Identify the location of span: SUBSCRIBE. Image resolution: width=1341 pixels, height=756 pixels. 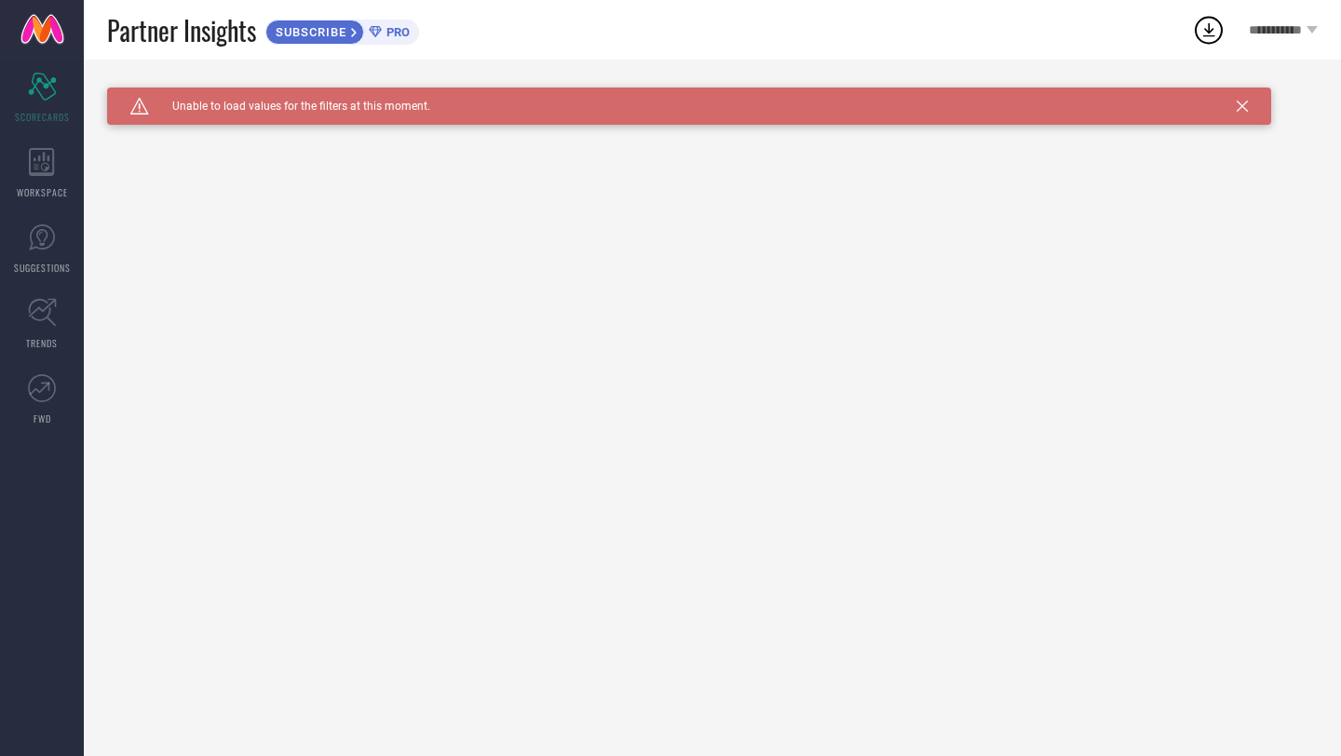
(308, 32).